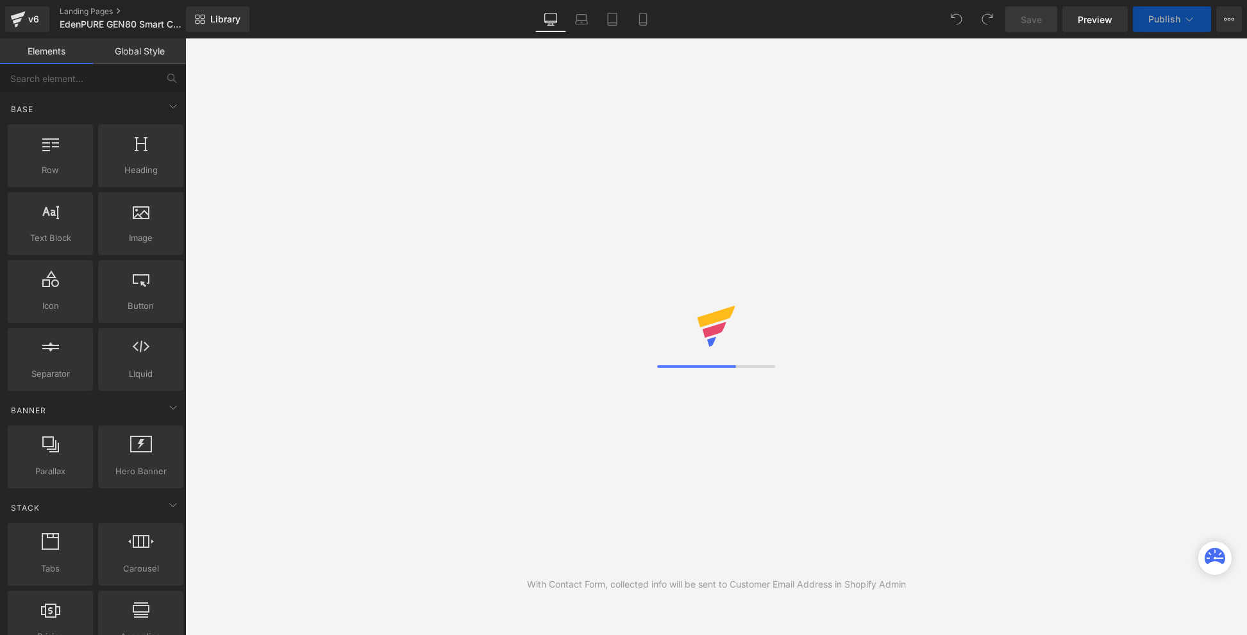  I want to click on span: Heading, so click(140, 170).